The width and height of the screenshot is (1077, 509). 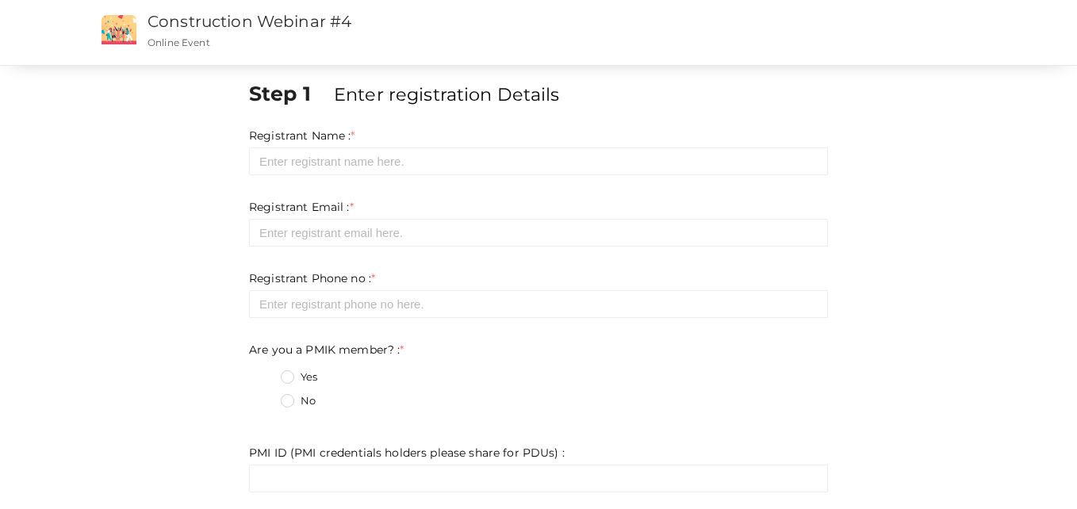 What do you see at coordinates (301, 207) in the screenshot?
I see `label: Registrant Email :` at bounding box center [301, 207].